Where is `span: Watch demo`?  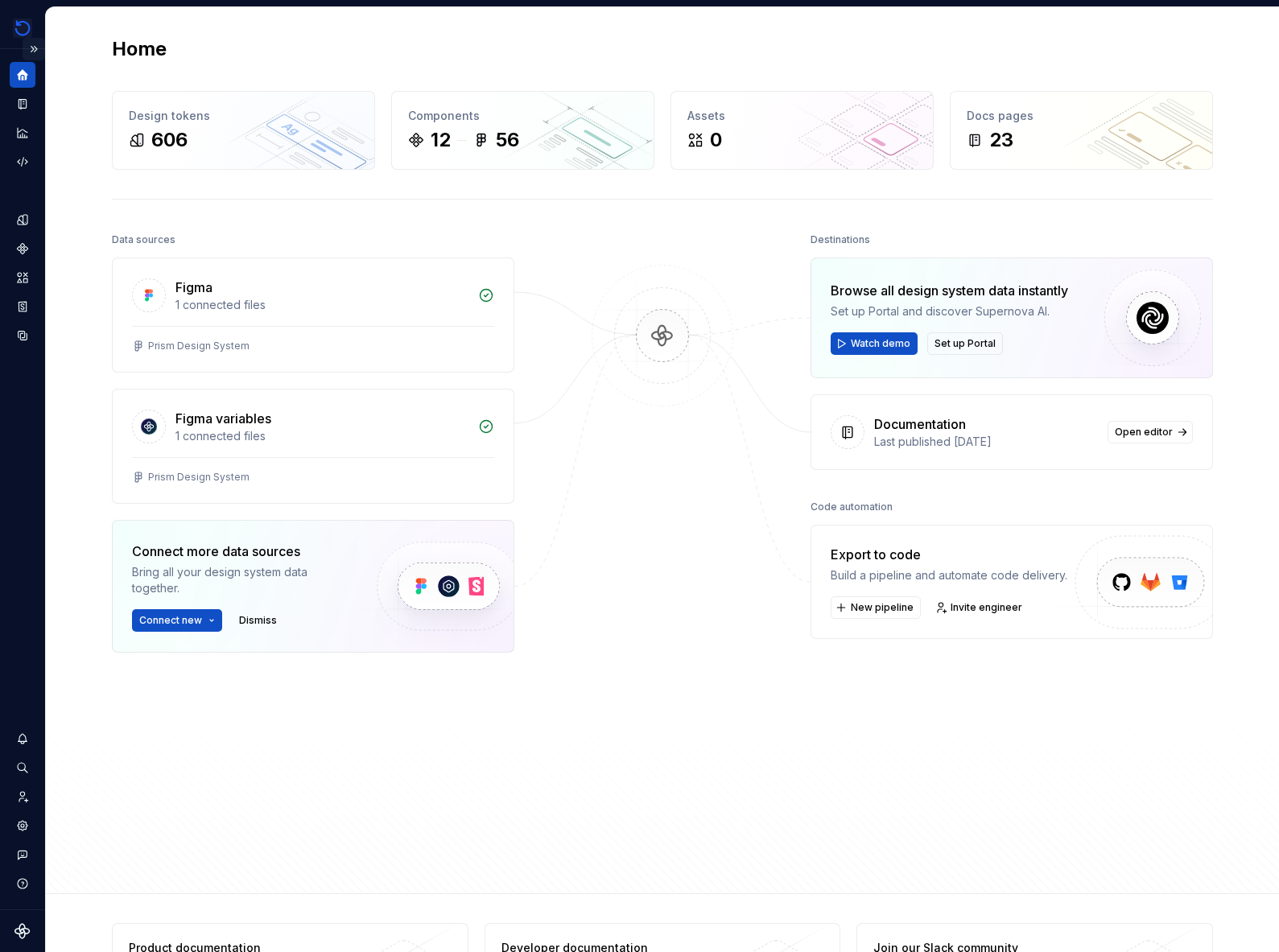 span: Watch demo is located at coordinates (881, 344).